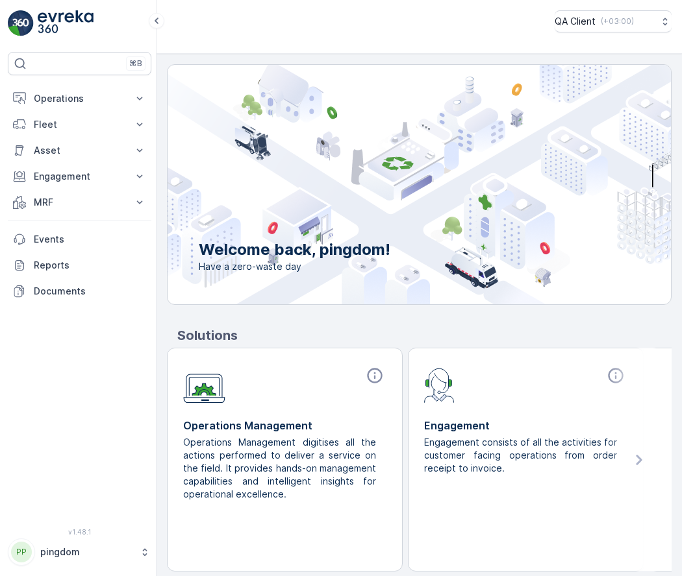 This screenshot has width=682, height=576. Describe the element at coordinates (79, 99) in the screenshot. I see `p: Operations` at that location.